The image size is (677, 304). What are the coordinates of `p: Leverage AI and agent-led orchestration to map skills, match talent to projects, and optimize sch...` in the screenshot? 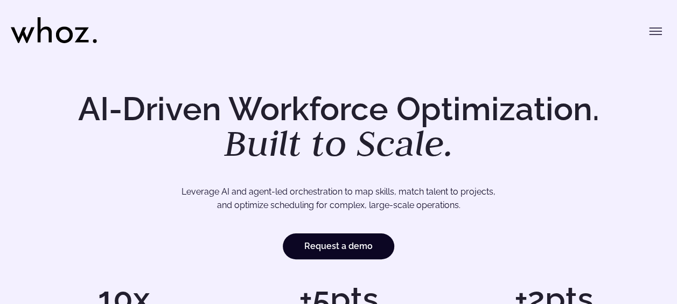 It's located at (338, 198).